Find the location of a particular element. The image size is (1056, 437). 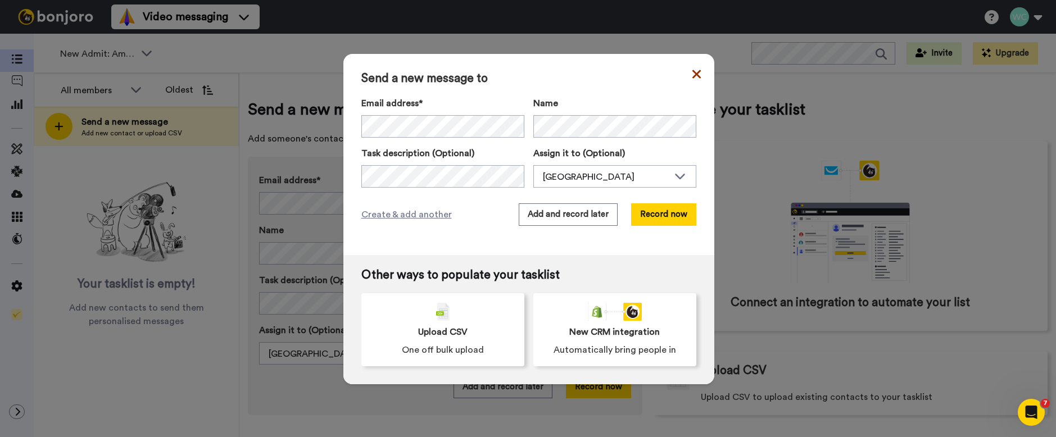

label: Email address* is located at coordinates (443, 103).